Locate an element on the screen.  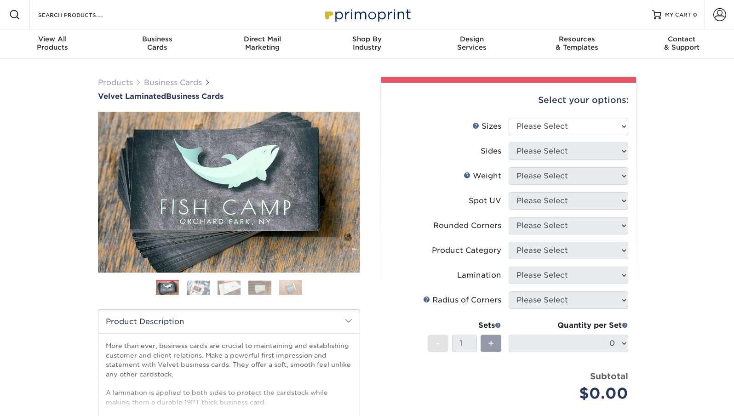
a: Shop ByIndustry is located at coordinates (367, 44).